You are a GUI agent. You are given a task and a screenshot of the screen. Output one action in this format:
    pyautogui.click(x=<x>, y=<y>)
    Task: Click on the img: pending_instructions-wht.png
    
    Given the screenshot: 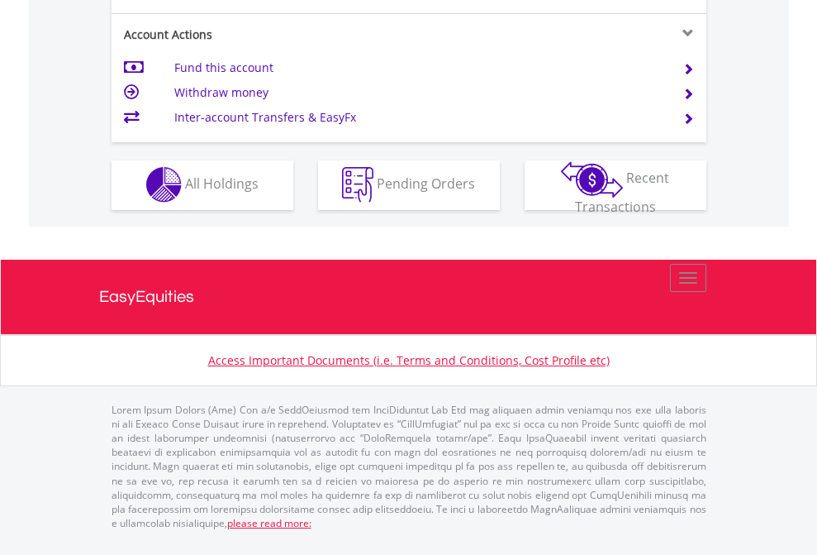 What is the action you would take?
    pyautogui.click(x=358, y=184)
    